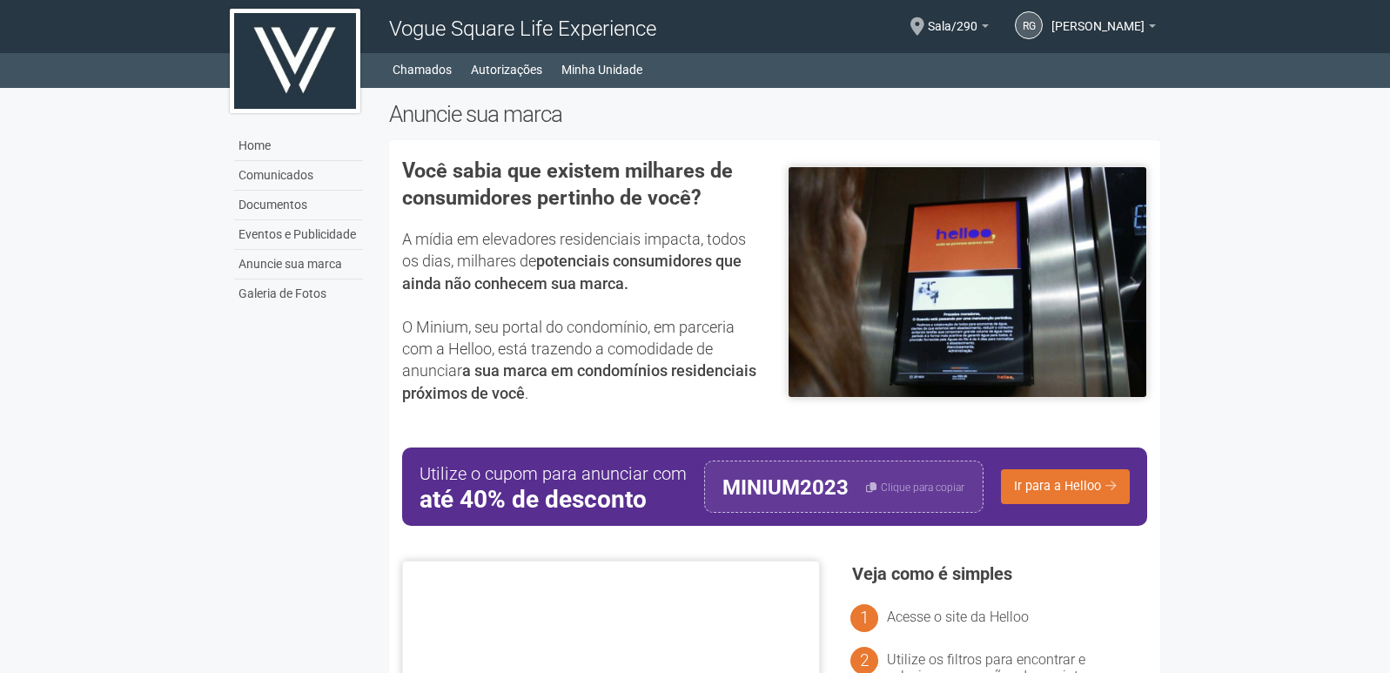 The width and height of the screenshot is (1390, 673). Describe the element at coordinates (774, 114) in the screenshot. I see `h2: Anuncie sua marca` at that location.